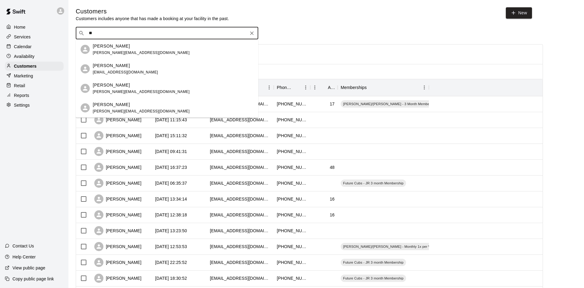 Image resolution: width=584 pixels, height=288 pixels. What do you see at coordinates (240, 262) in the screenshot?
I see `div: cyoung@stiacouture.com` at bounding box center [240, 262].